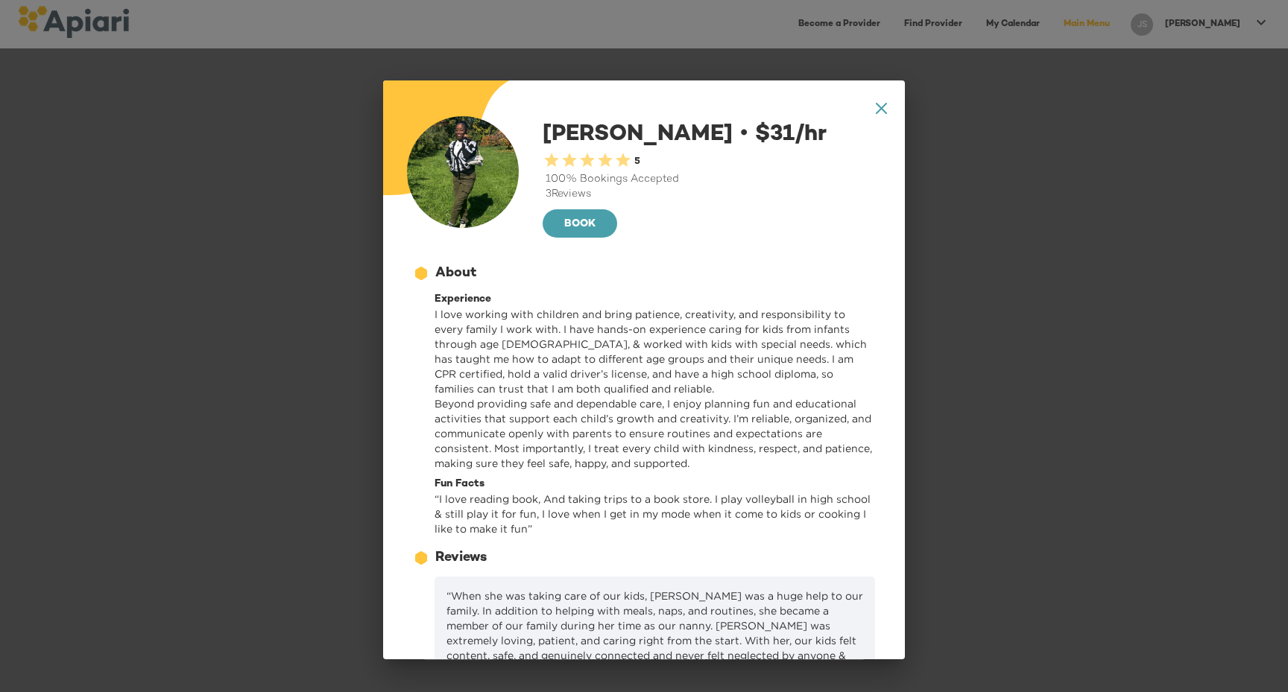  Describe the element at coordinates (780, 135) in the screenshot. I see `span: $ 31 /hr` at that location.